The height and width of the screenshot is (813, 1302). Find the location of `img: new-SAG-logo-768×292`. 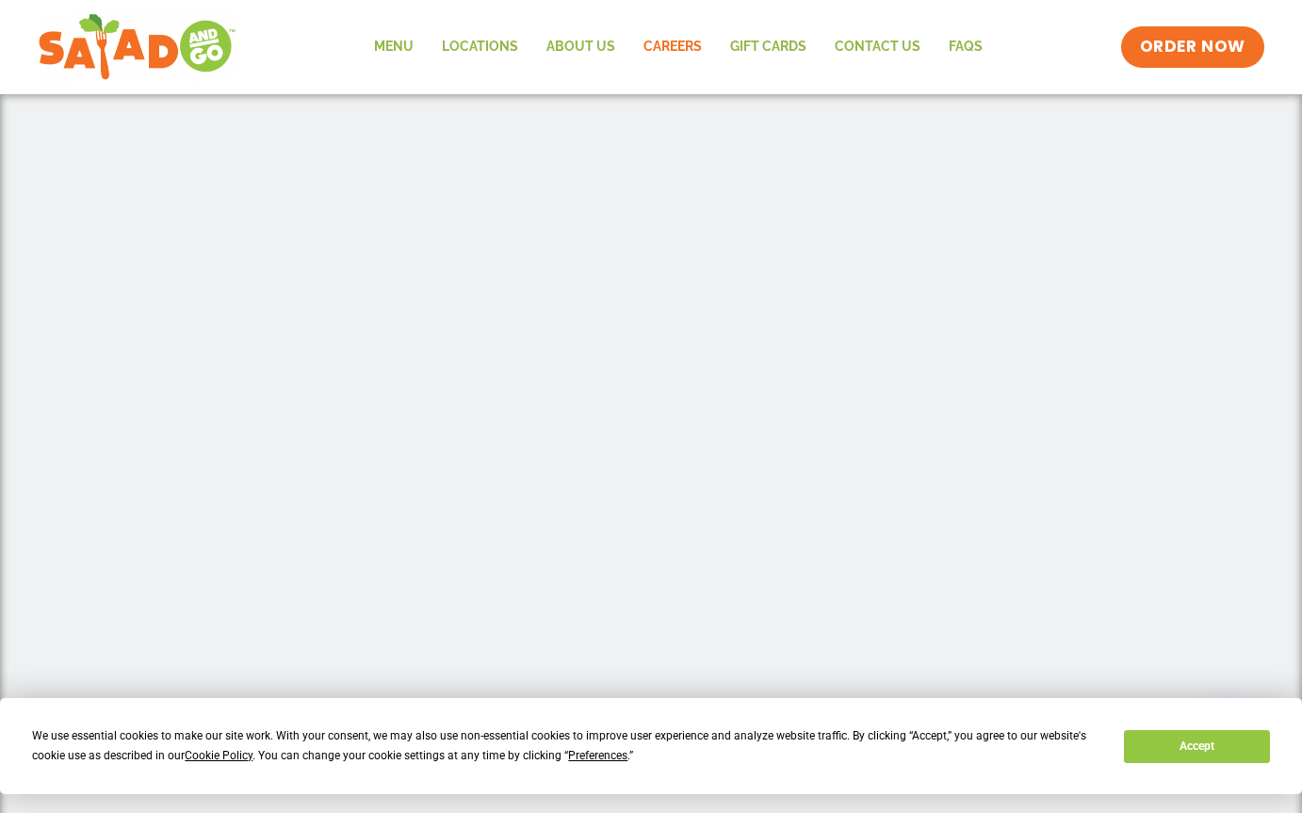

img: new-SAG-logo-768×292 is located at coordinates (137, 47).